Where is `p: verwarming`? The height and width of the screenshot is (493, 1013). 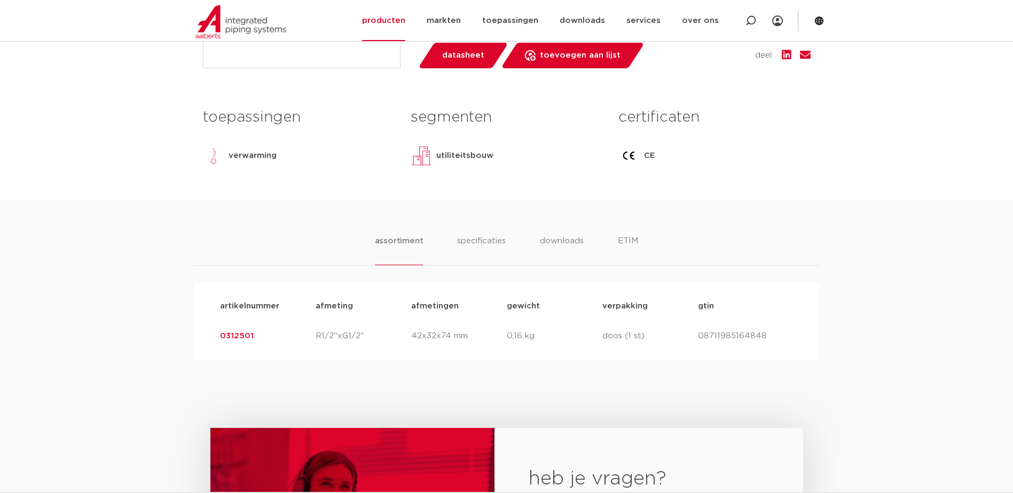
p: verwarming is located at coordinates (253, 156).